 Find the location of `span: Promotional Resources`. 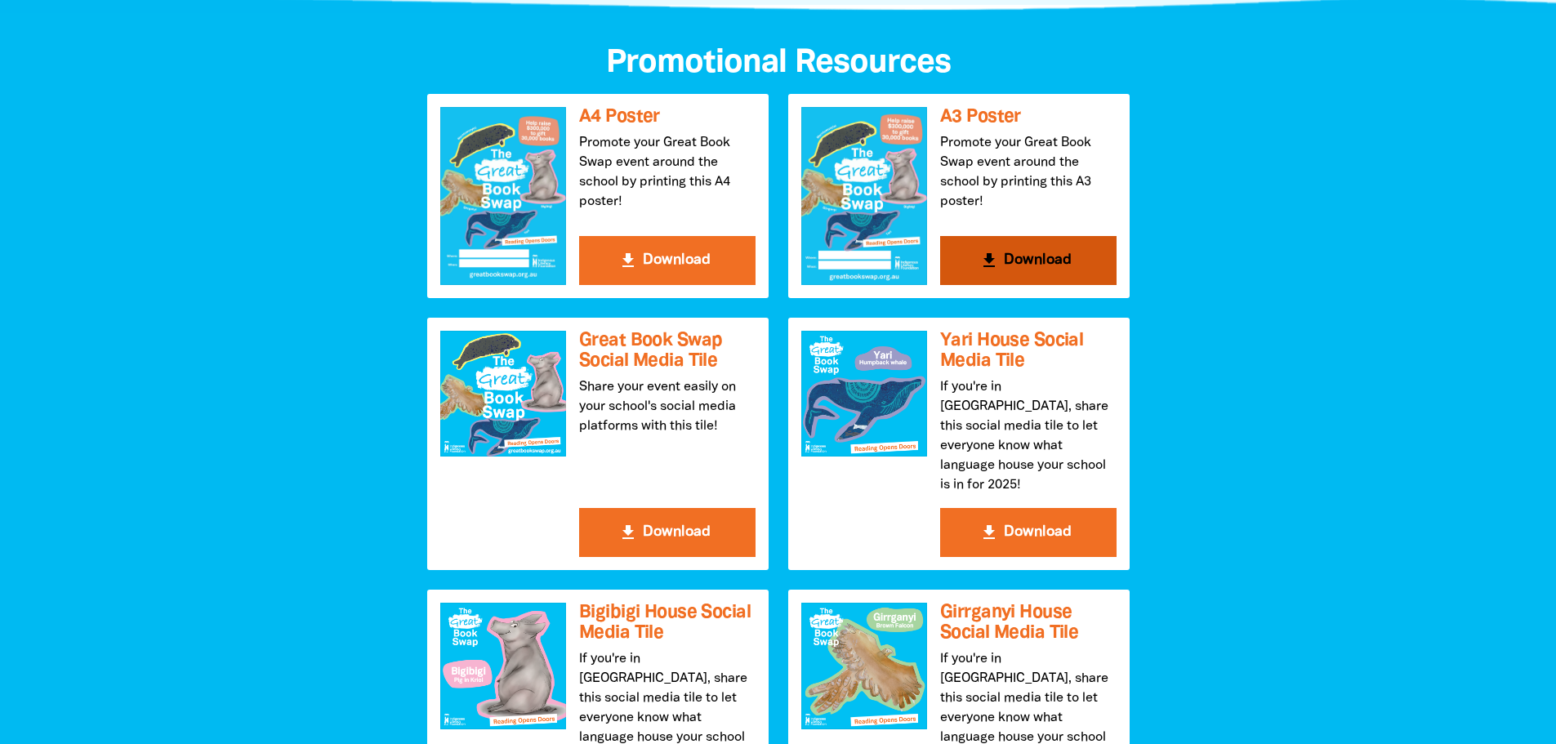

span: Promotional Resources is located at coordinates (779, 63).